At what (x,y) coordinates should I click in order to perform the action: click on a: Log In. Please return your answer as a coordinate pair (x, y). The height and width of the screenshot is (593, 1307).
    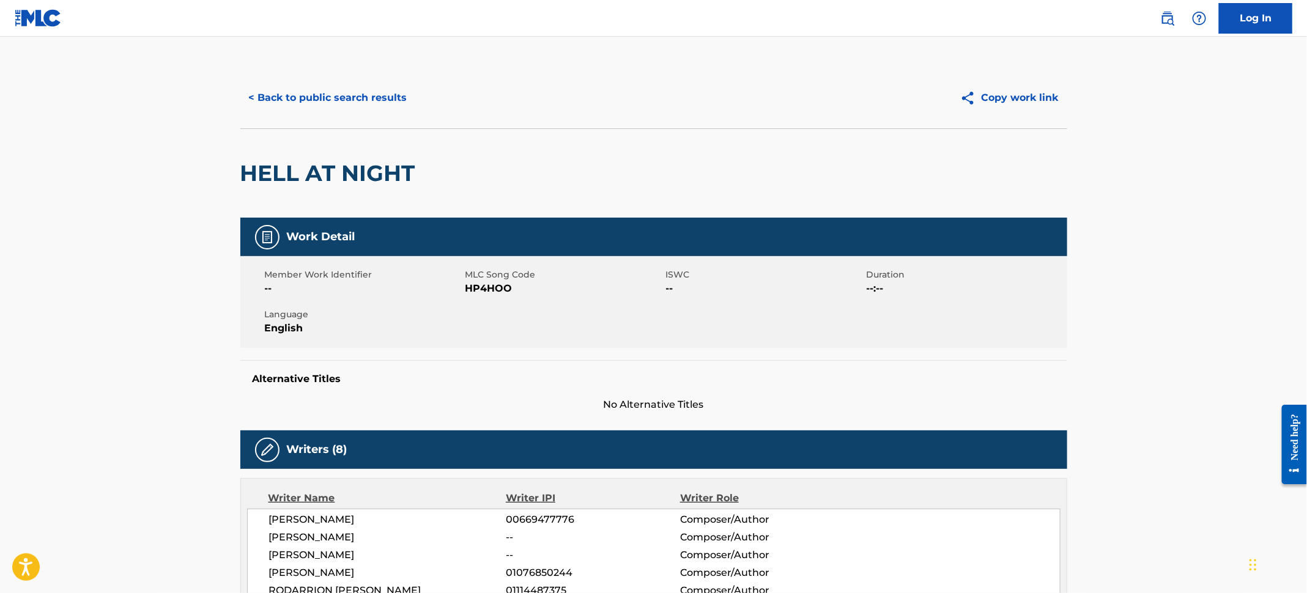
    Looking at the image, I should click on (1256, 18).